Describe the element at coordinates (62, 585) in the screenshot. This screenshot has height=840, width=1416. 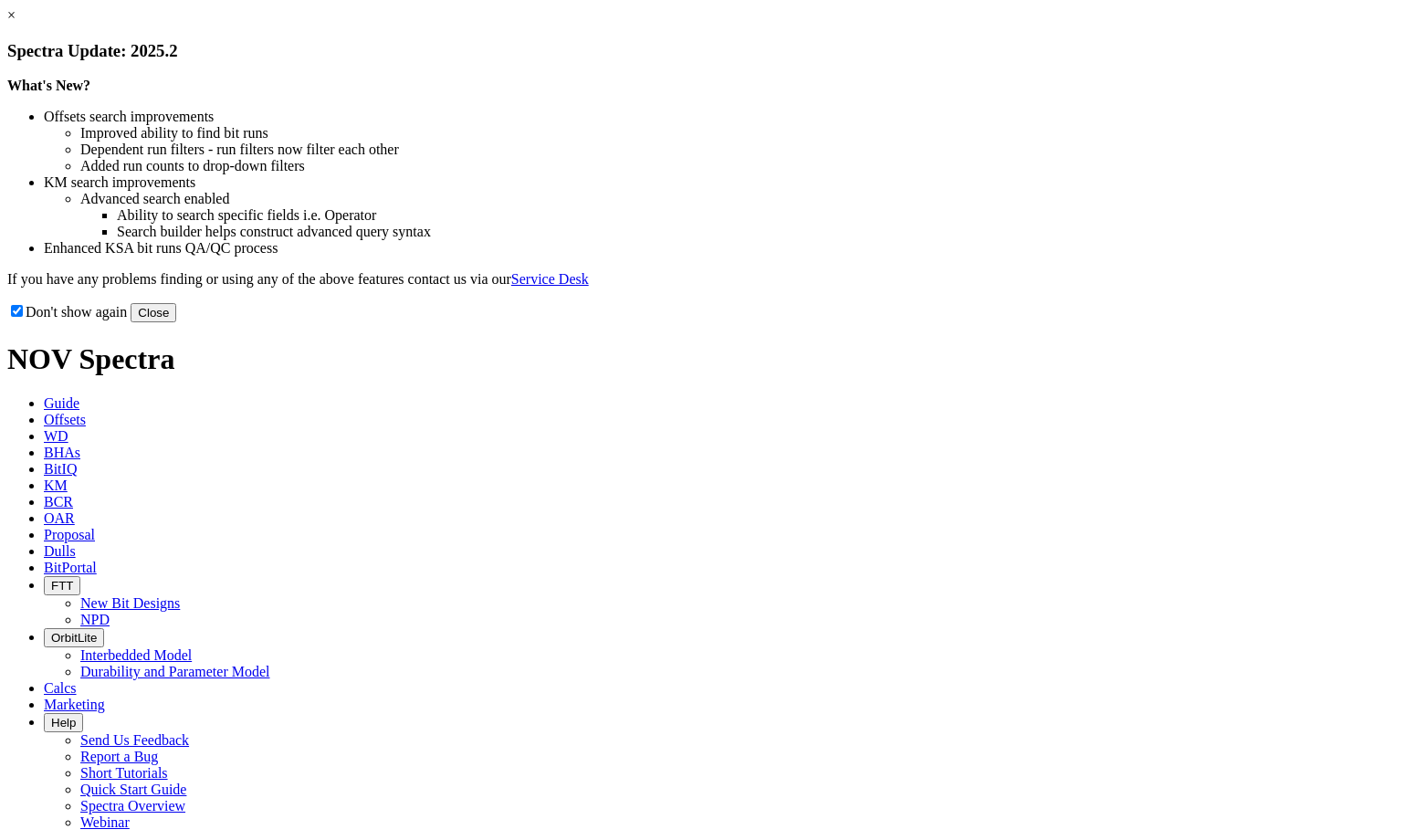
I see `span: FTT` at that location.